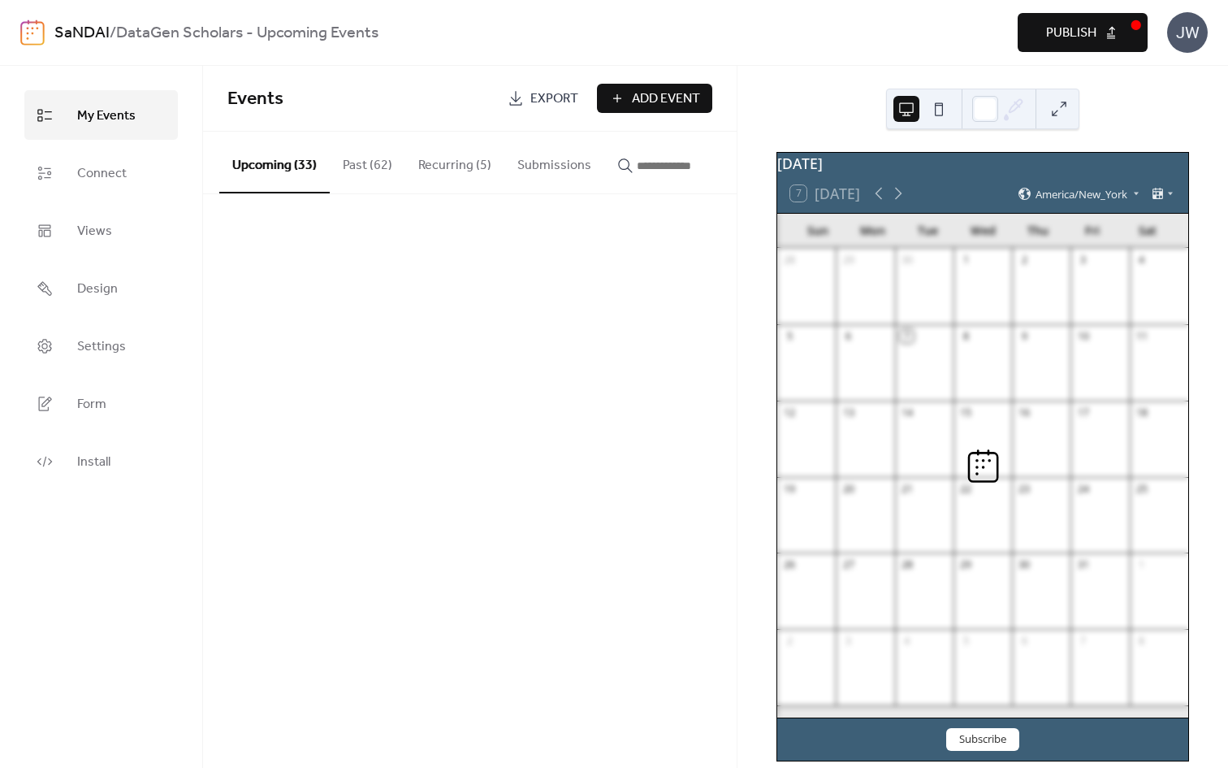  Describe the element at coordinates (966, 488) in the screenshot. I see `div: 22` at that location.